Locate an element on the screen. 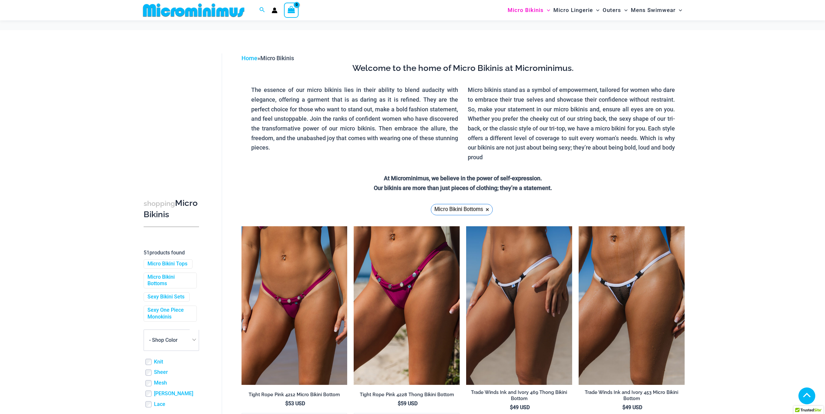 Image resolution: width=825 pixels, height=414 pixels. h2: Trade Winds Ink and Ivory 469 Thong Bikini Bottom is located at coordinates (519, 396).